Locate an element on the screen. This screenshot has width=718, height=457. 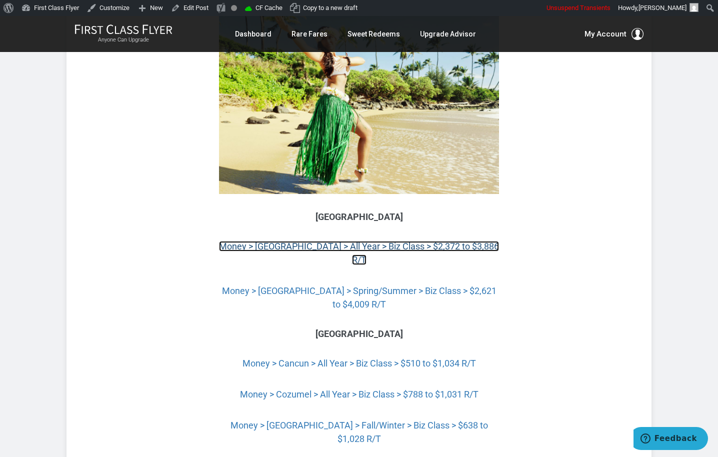
small: Anyone Can Upgrade is located at coordinates (124, 40).